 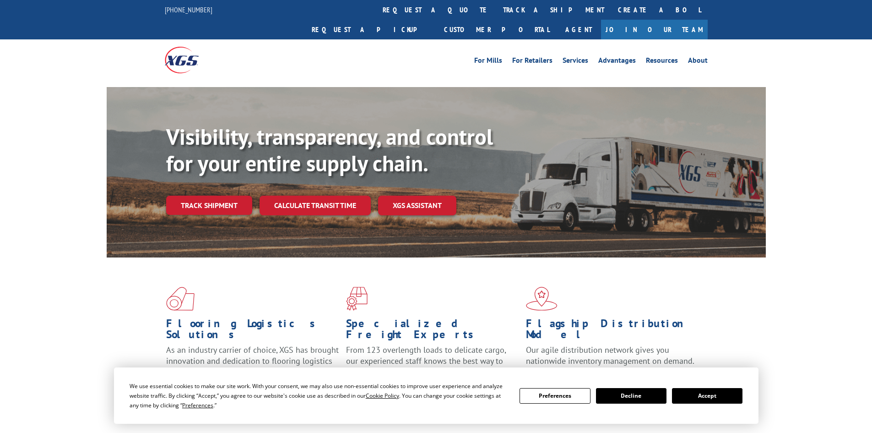 What do you see at coordinates (654, 29) in the screenshot?
I see `a: Join Our Team` at bounding box center [654, 29].